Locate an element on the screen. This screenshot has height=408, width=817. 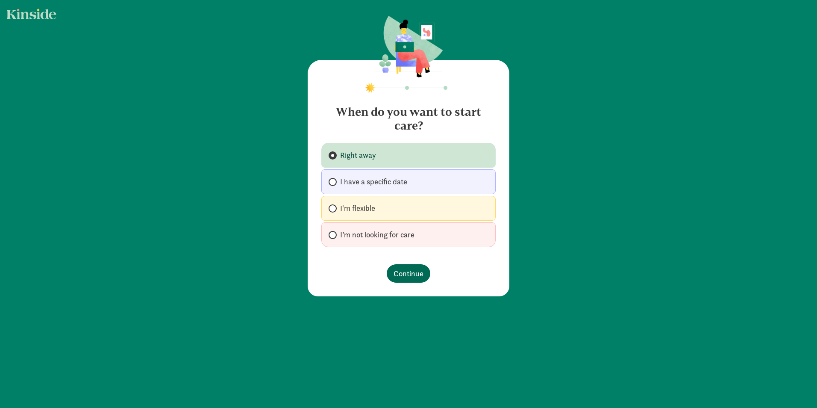
span: I’m not looking for care is located at coordinates (377, 235).